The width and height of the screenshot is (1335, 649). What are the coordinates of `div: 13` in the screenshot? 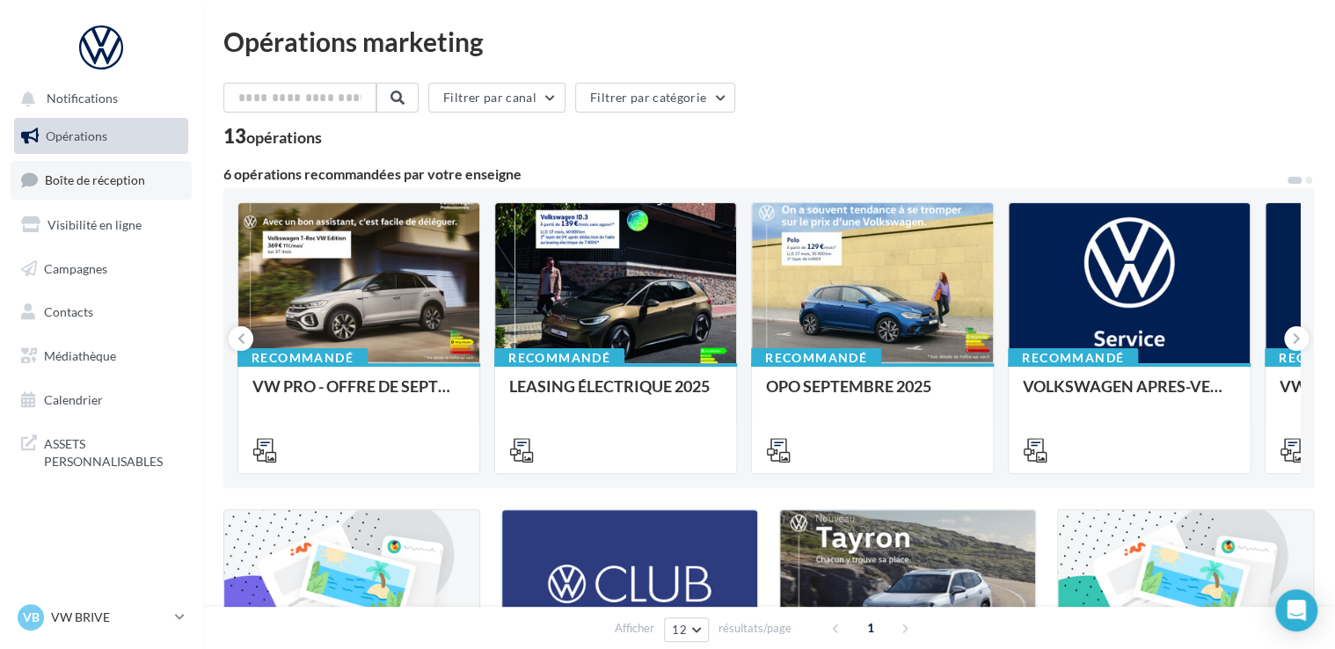 It's located at (273, 136).